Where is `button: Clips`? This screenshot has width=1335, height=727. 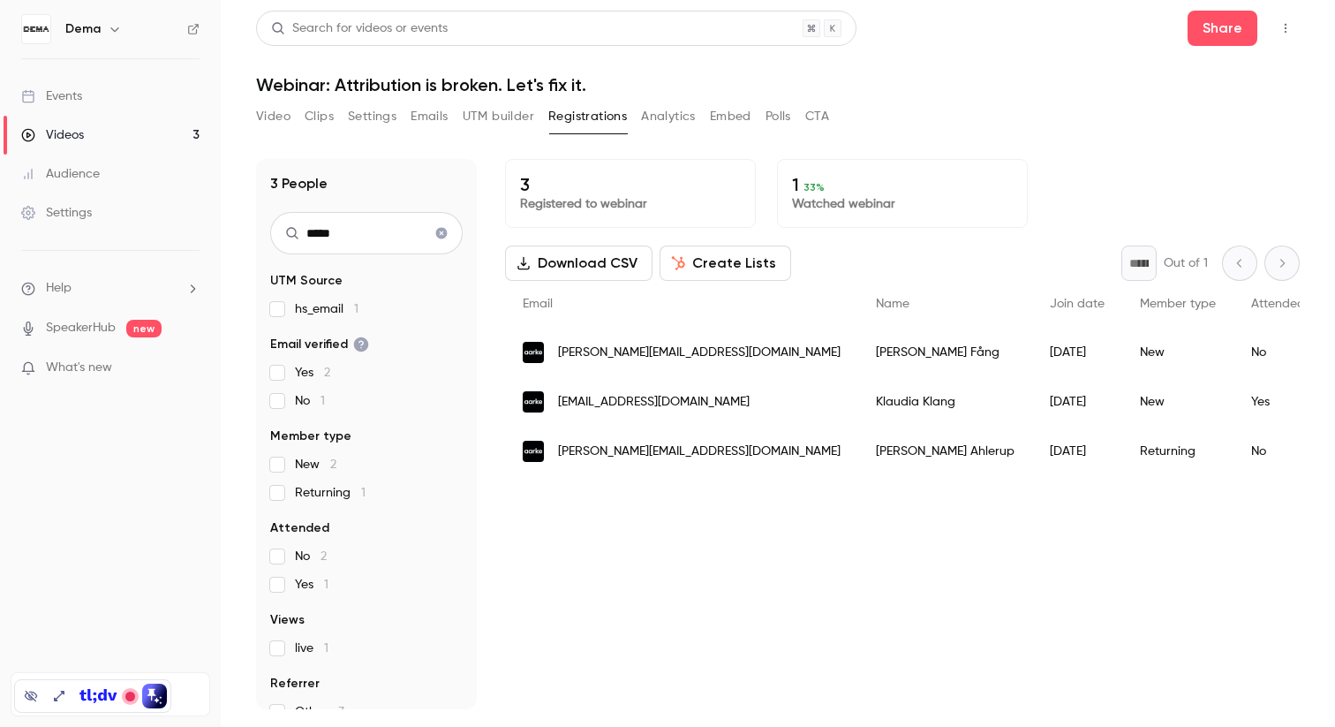 button: Clips is located at coordinates (319, 117).